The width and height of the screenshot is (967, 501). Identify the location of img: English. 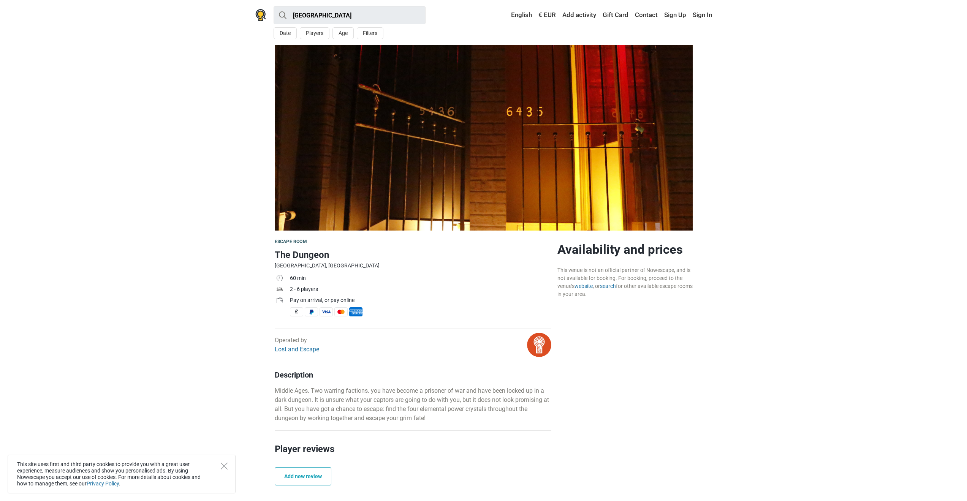
(508, 15).